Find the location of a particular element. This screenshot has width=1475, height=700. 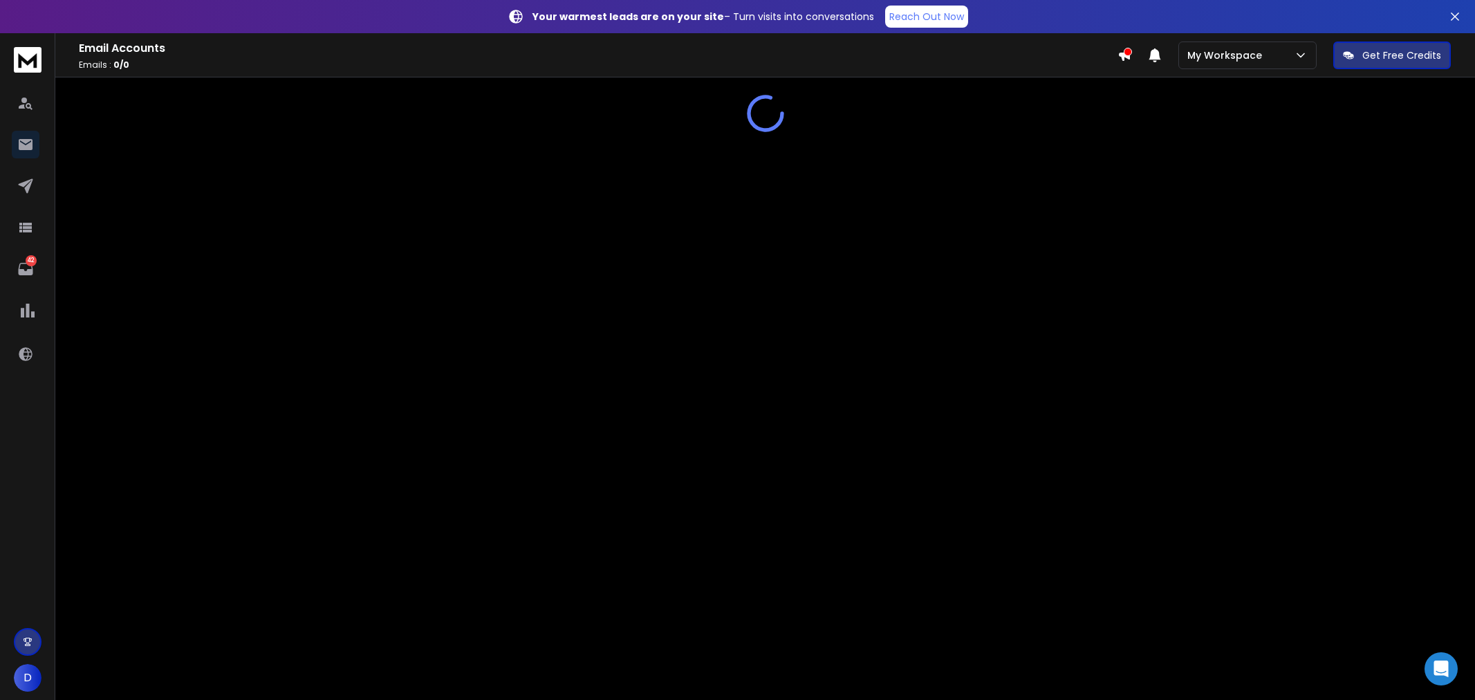

img: logo is located at coordinates (28, 59).